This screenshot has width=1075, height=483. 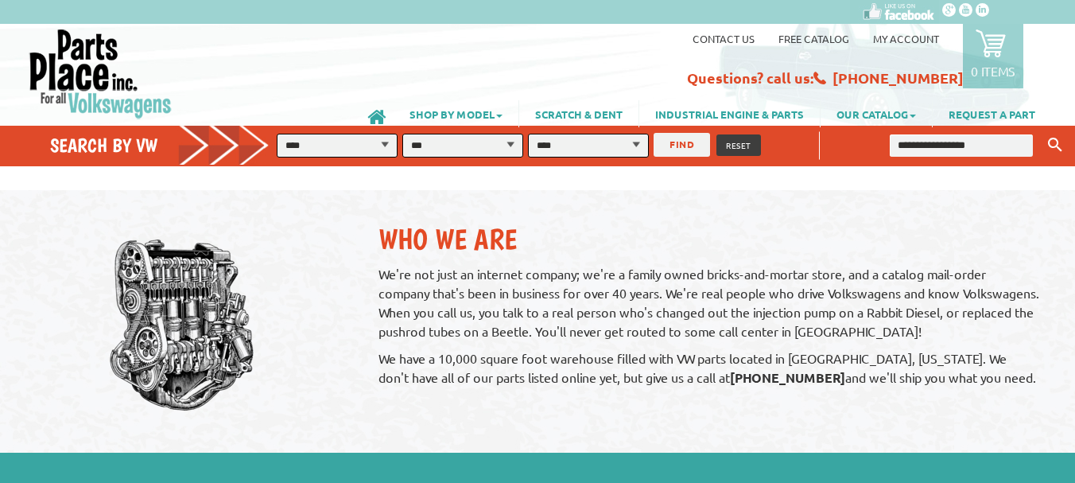 What do you see at coordinates (579, 114) in the screenshot?
I see `a: SCRATCH & DENT` at bounding box center [579, 114].